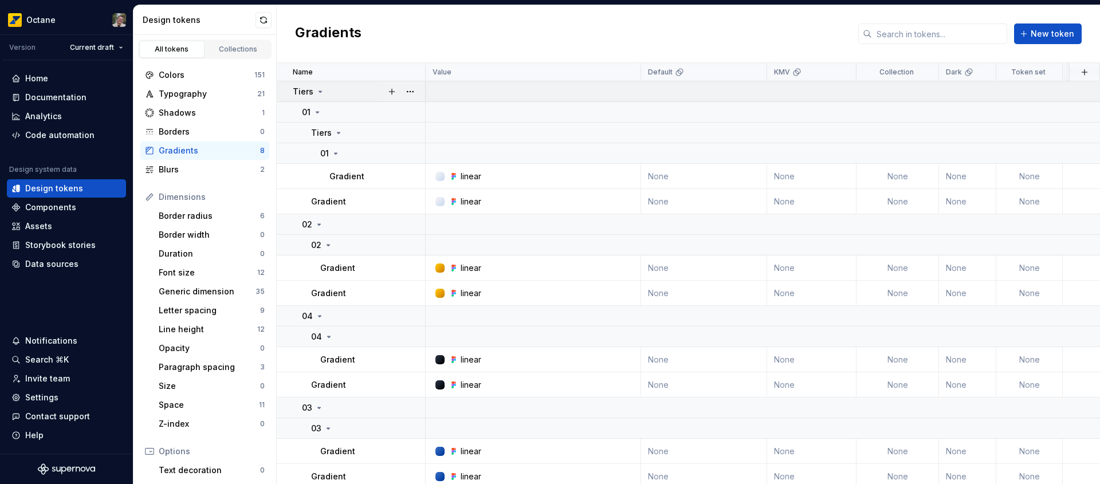  Describe the element at coordinates (66, 436) in the screenshot. I see `button: Help` at that location.